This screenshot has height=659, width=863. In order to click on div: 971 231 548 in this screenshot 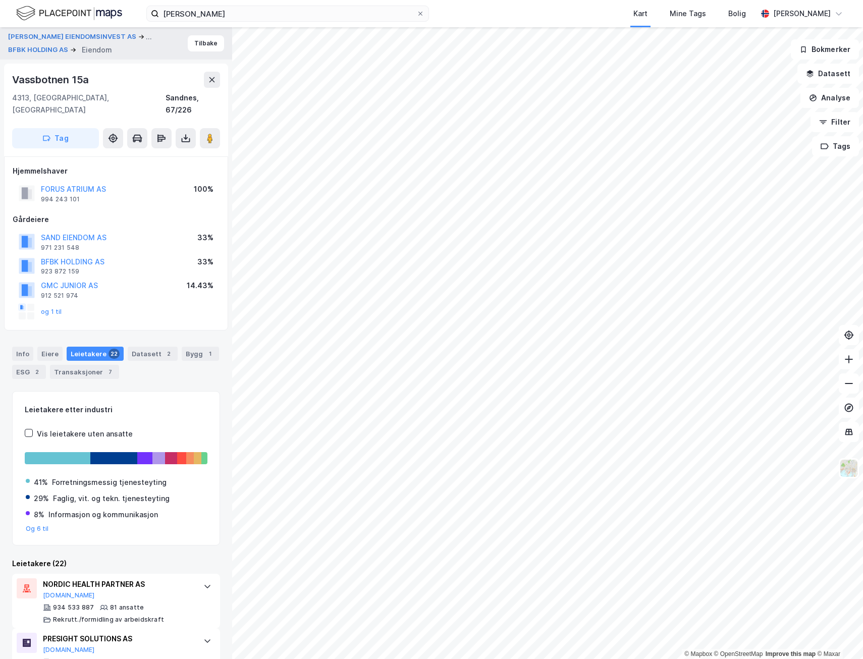, I will do `click(60, 248)`.